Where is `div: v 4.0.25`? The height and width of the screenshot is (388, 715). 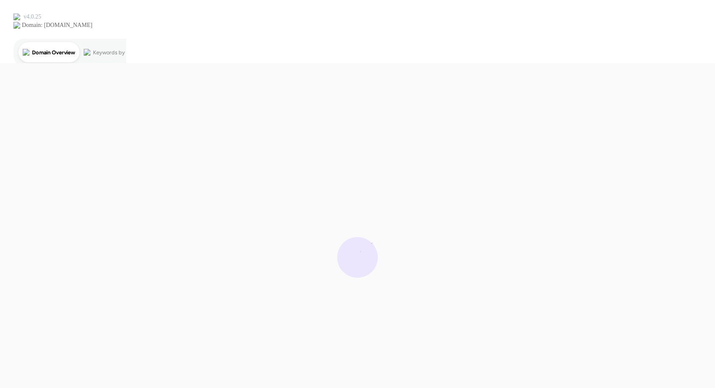 div: v 4.0.25 is located at coordinates (32, 17).